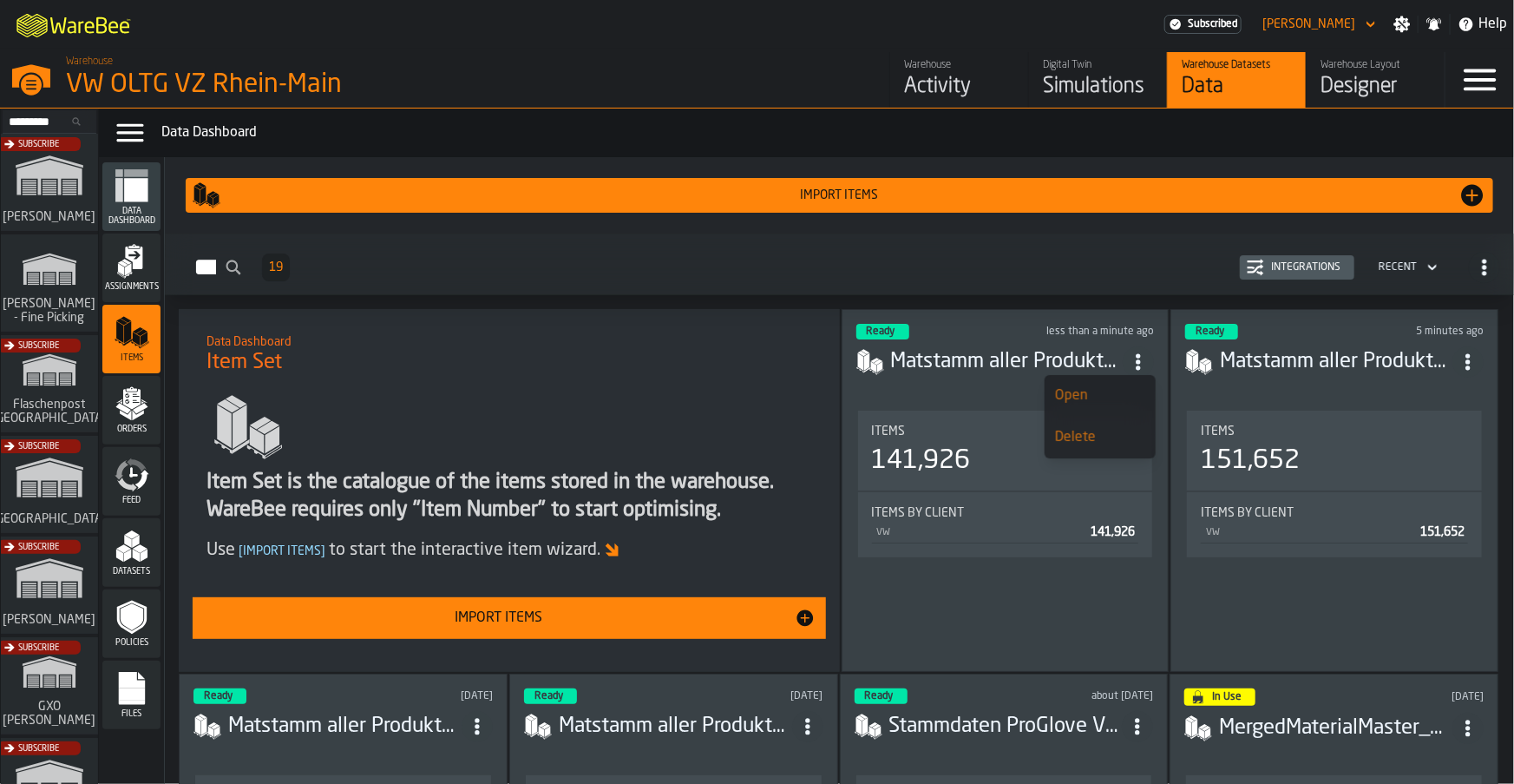 The height and width of the screenshot is (784, 1514). Describe the element at coordinates (1006, 726) in the screenshot. I see `h3: Stammdaten ProGlove VZ RM.csv` at that location.